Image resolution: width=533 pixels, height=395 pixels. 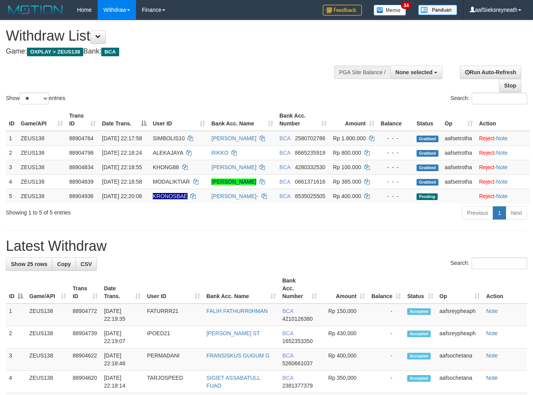 I want to click on span: Copy, so click(x=64, y=264).